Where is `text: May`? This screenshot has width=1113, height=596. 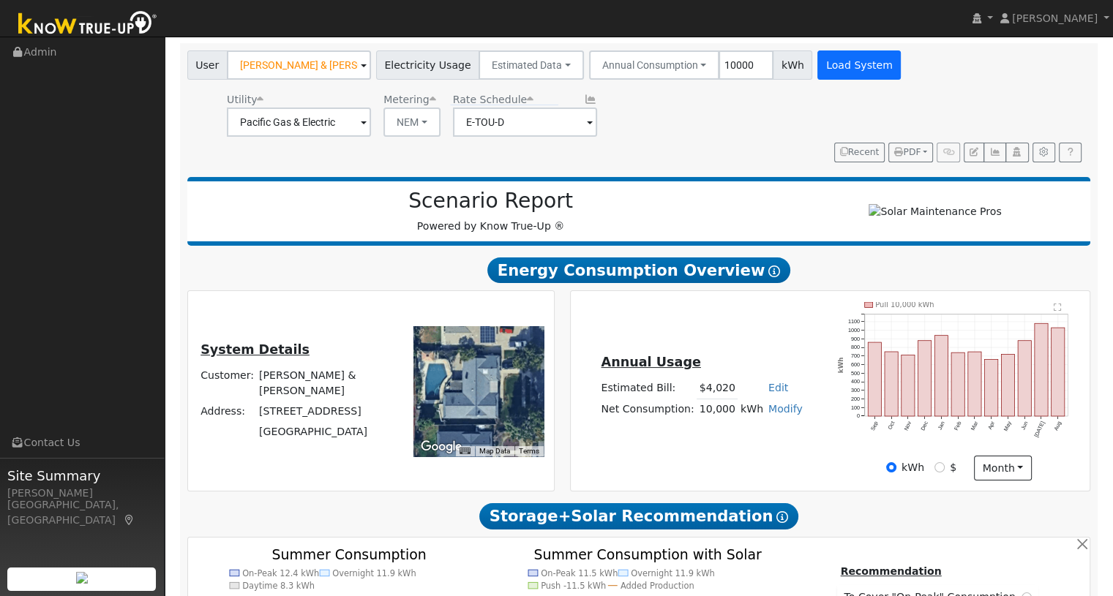 text: May is located at coordinates (1008, 426).